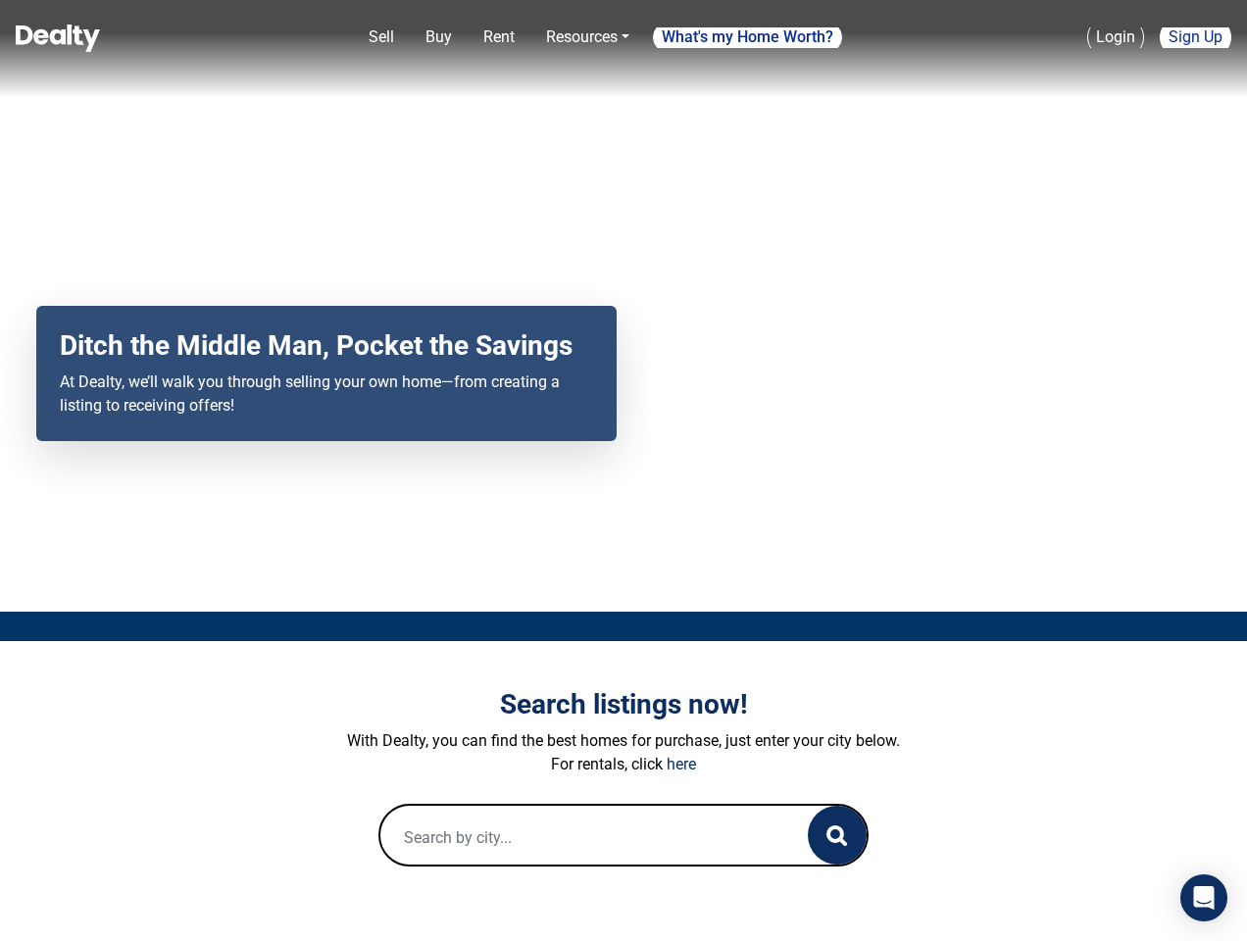 The image size is (1247, 941). What do you see at coordinates (58, 38) in the screenshot?
I see `img: Dealty - Buy, Sell & Rent Homes` at bounding box center [58, 38].